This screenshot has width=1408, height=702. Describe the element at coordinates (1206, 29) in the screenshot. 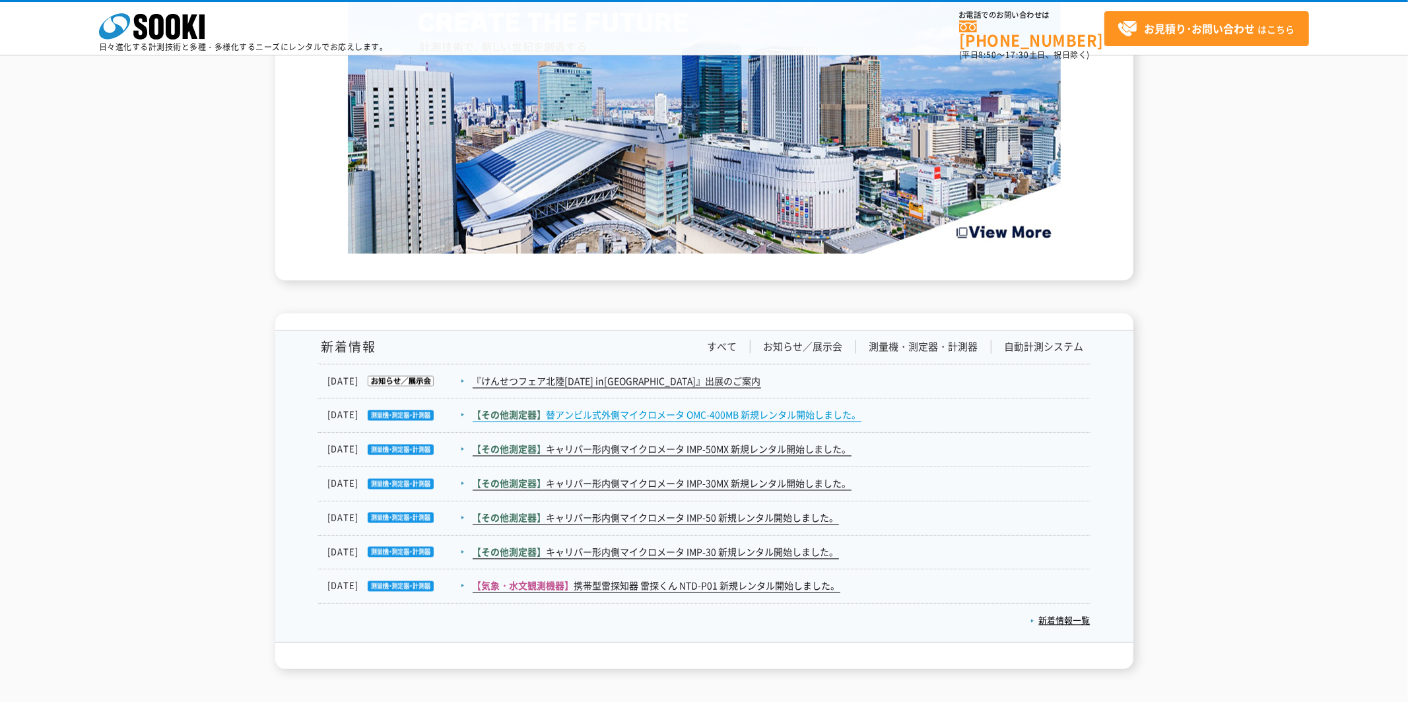

I see `span: はこちら` at that location.